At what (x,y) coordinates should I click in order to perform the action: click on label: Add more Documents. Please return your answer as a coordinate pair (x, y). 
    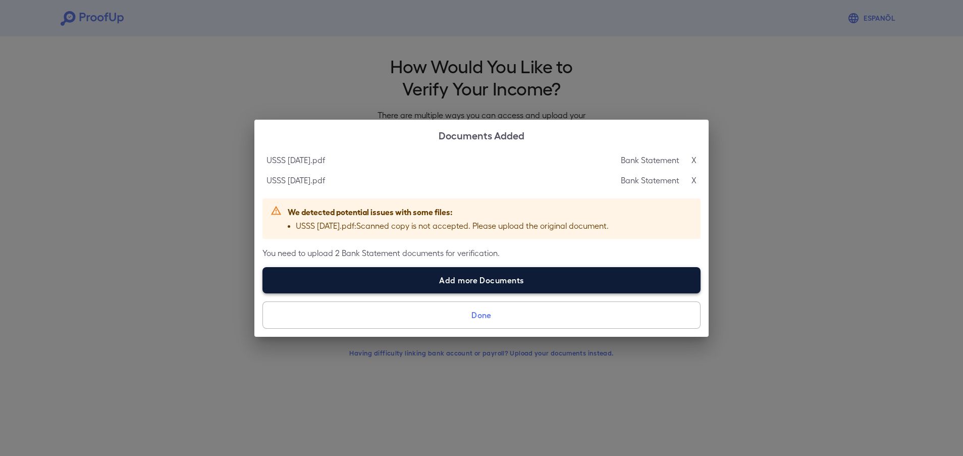
    Looking at the image, I should click on (482, 280).